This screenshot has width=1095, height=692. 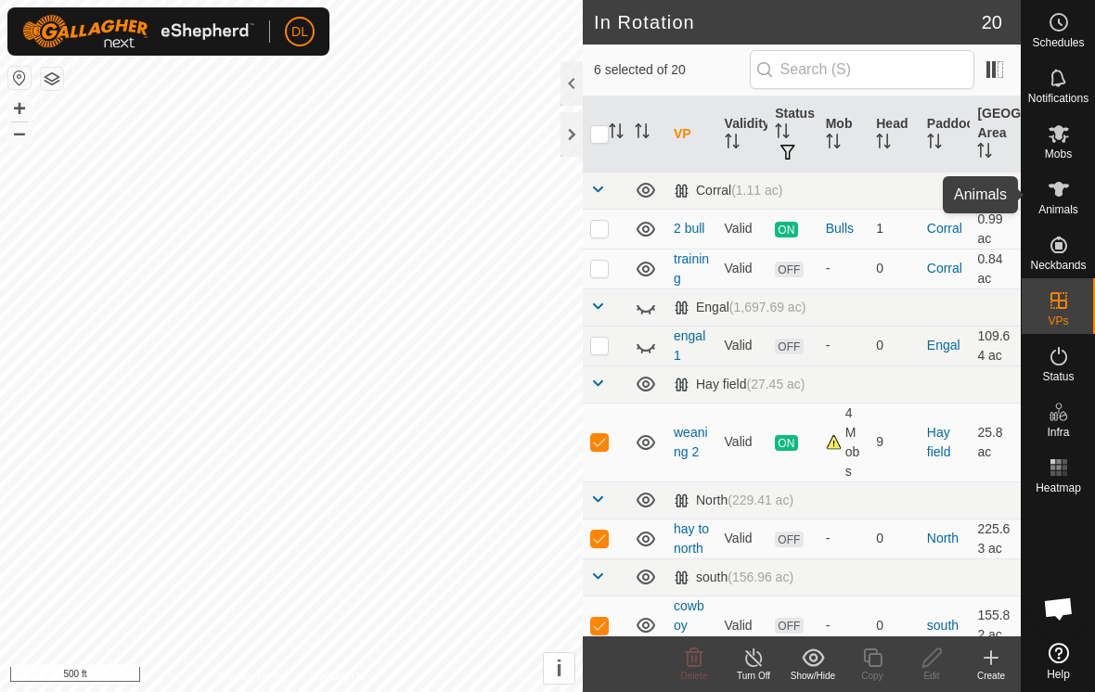 What do you see at coordinates (672, 70) in the screenshot?
I see `span: 6 selected of 20` at bounding box center [672, 70].